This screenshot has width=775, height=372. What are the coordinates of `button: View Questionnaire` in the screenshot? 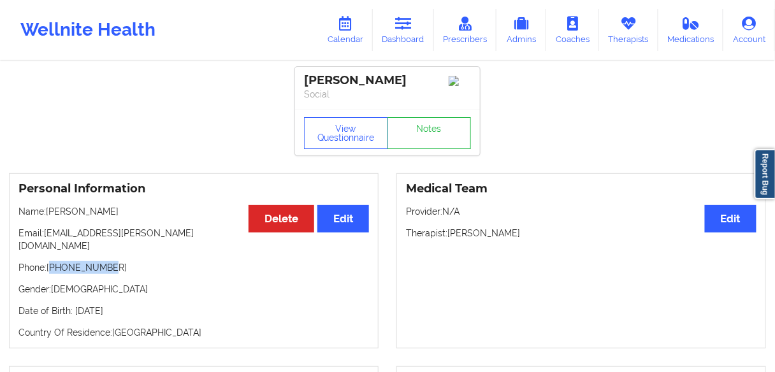 It's located at (346, 133).